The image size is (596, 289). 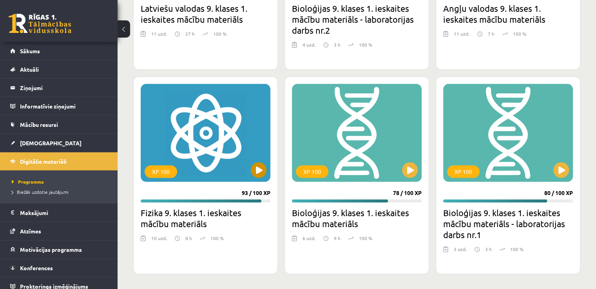 I want to click on p: 9 h, so click(x=337, y=238).